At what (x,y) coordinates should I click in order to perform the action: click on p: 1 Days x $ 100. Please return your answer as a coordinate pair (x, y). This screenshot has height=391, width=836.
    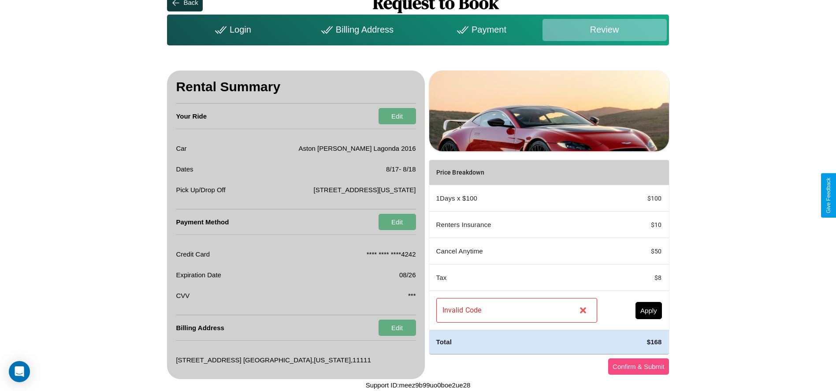
    Looking at the image, I should click on (517, 198).